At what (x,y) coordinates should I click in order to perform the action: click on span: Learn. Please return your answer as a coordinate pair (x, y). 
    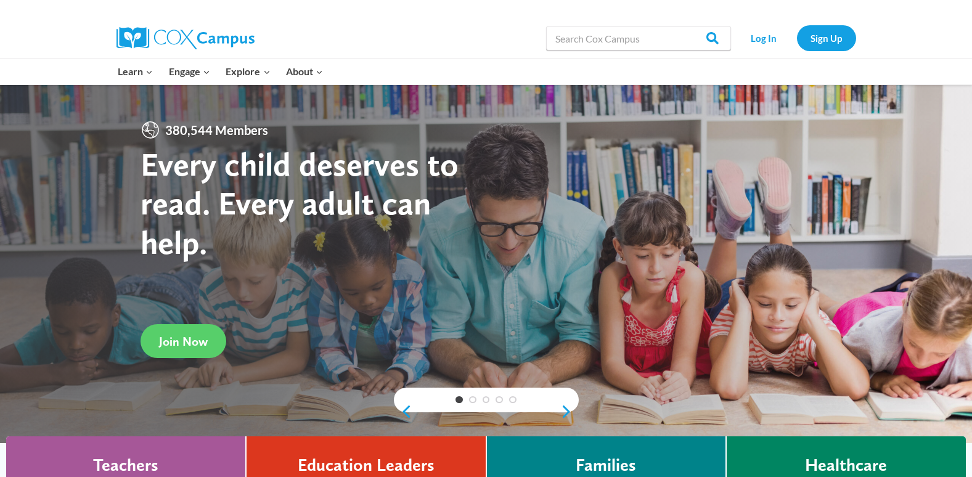
    Looking at the image, I should click on (135, 71).